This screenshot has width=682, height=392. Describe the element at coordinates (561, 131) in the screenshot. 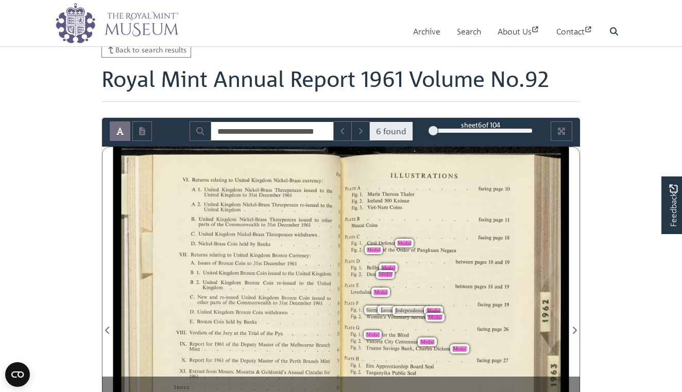

I see `button: Full screen mode` at that location.